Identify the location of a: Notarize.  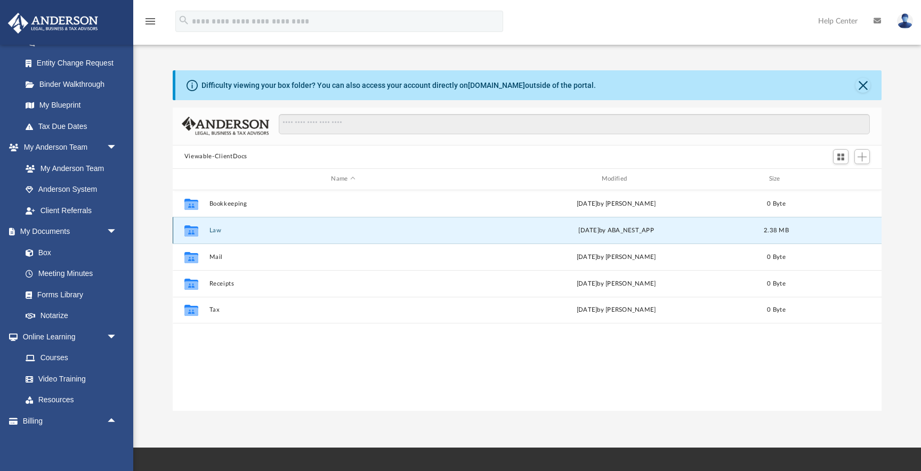
(71, 316).